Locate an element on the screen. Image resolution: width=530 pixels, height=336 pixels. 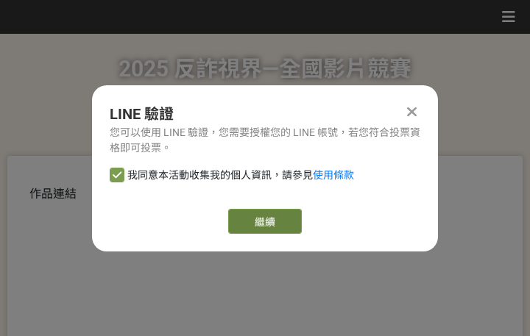
h1: 2025 反詐視界—全國影片競賽 is located at coordinates (265, 69).